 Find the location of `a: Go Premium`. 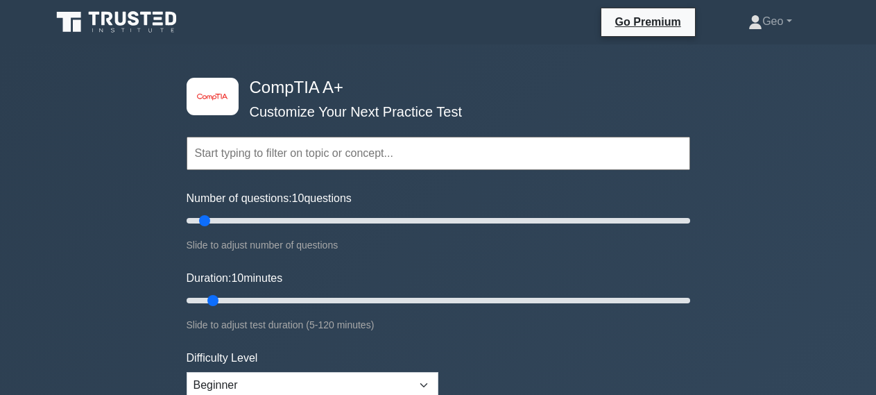

a: Go Premium is located at coordinates (648, 22).